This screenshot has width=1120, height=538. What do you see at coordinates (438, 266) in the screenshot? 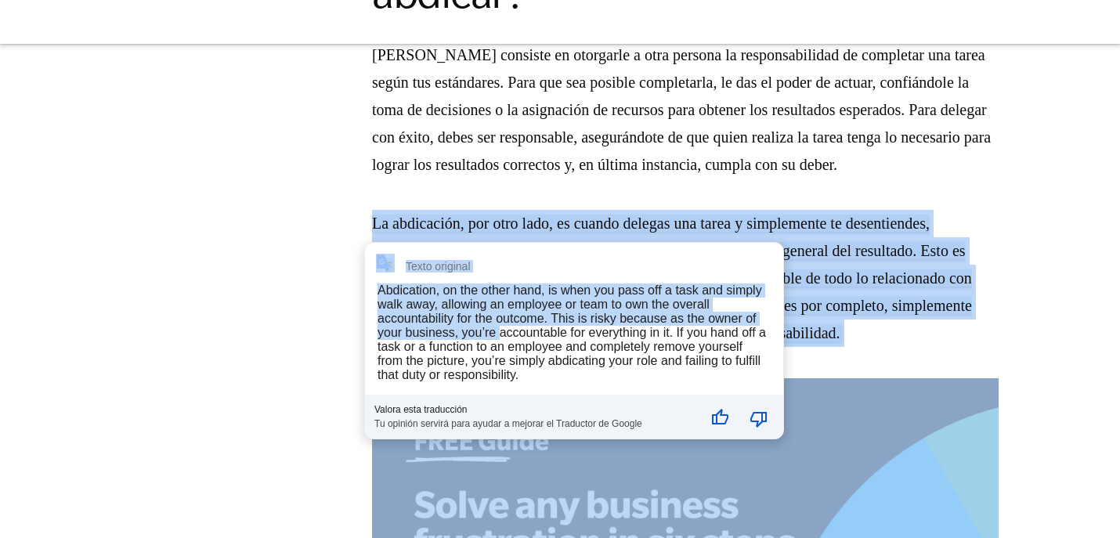
I see `div: Texto original` at bounding box center [438, 266].